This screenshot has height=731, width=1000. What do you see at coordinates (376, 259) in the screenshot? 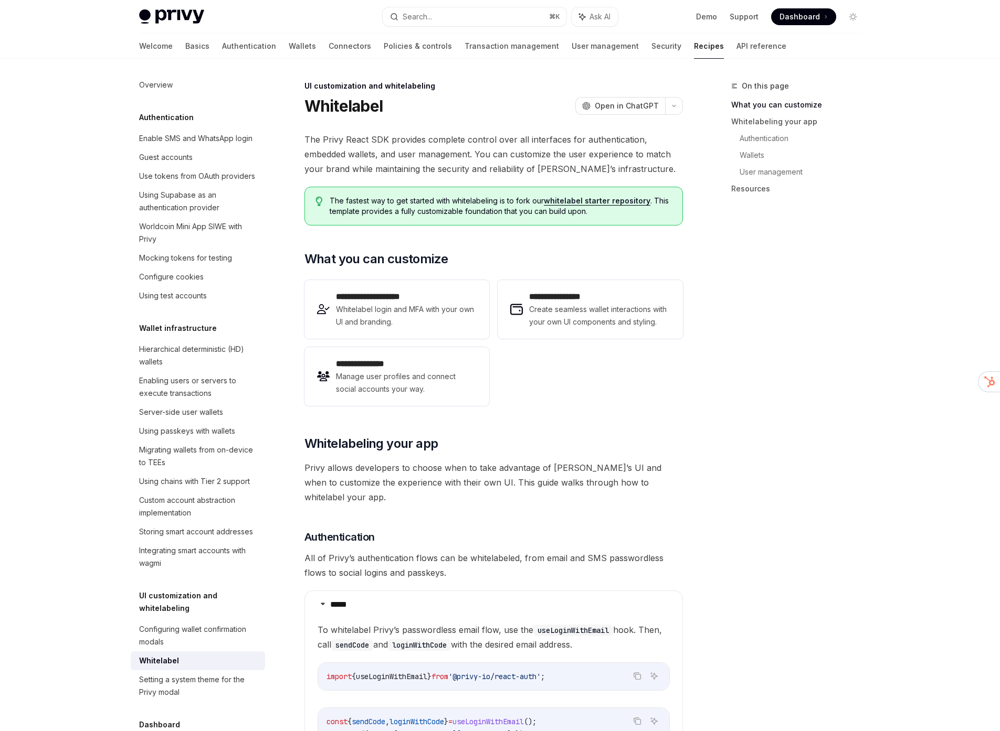
I see `span: What you can customize` at bounding box center [376, 259].